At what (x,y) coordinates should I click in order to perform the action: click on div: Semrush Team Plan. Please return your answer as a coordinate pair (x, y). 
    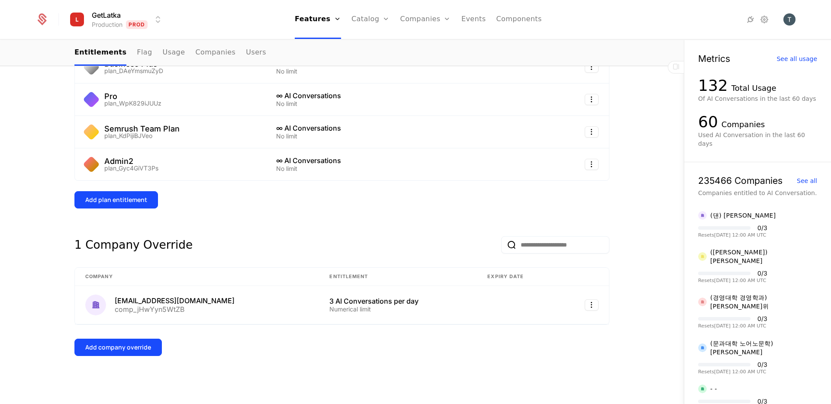
    Looking at the image, I should click on (142, 129).